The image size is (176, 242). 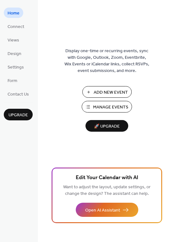 What do you see at coordinates (16, 67) in the screenshot?
I see `span: Settings` at bounding box center [16, 67].